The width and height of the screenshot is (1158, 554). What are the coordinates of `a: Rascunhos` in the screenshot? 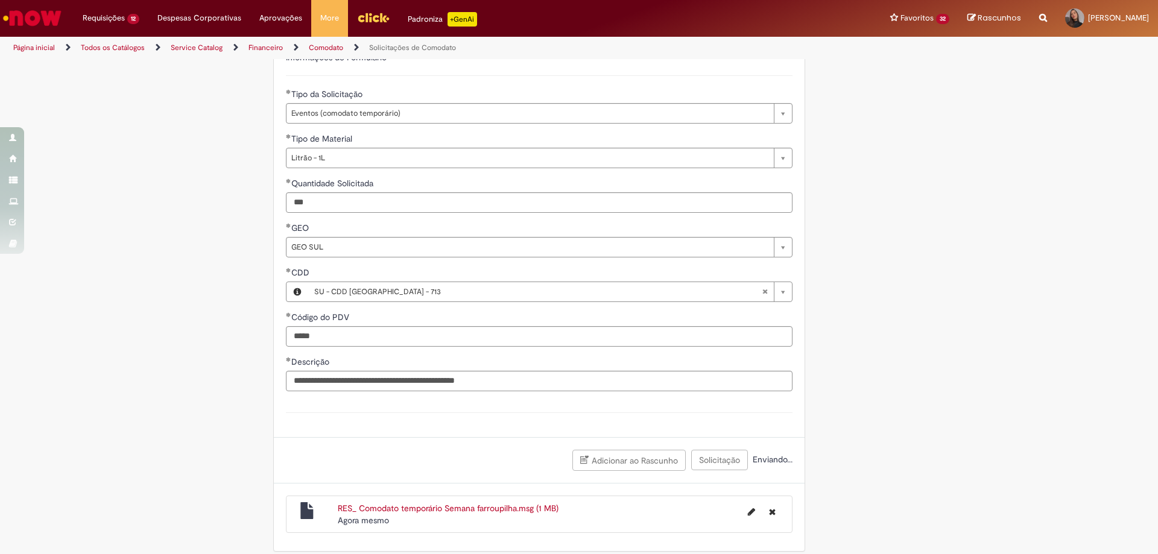 It's located at (994, 18).